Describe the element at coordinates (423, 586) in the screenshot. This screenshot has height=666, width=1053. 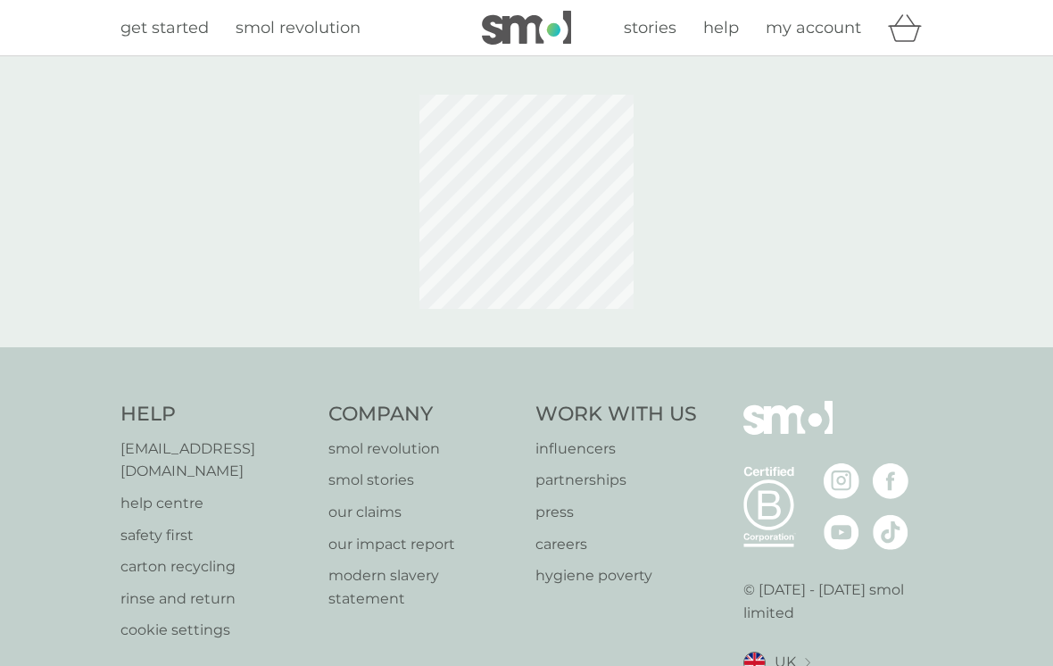
I see `a: modern slavery statement` at that location.